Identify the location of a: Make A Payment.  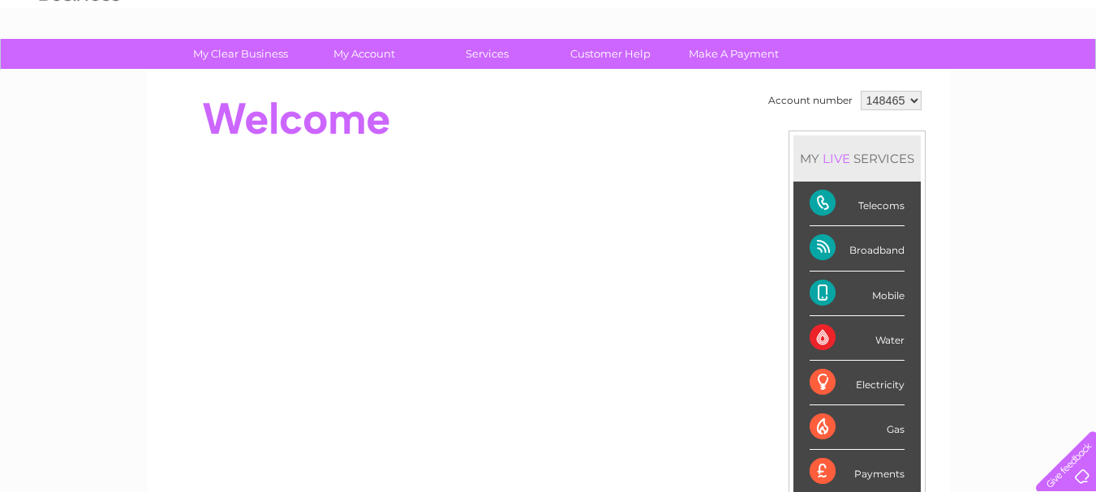
(733, 54).